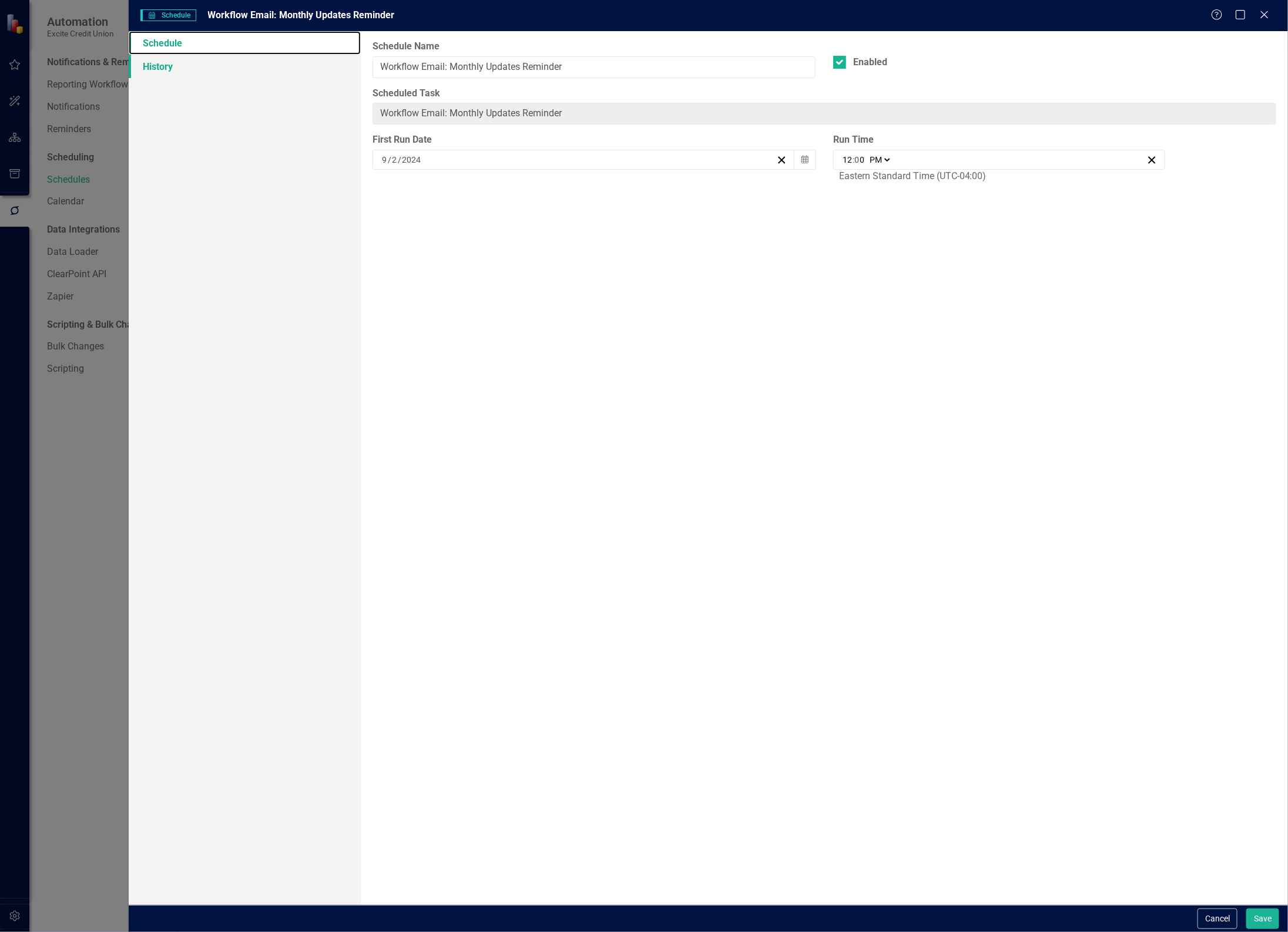  I want to click on span: Workflow Email: Monthly Updates Reminder, so click(301, 14).